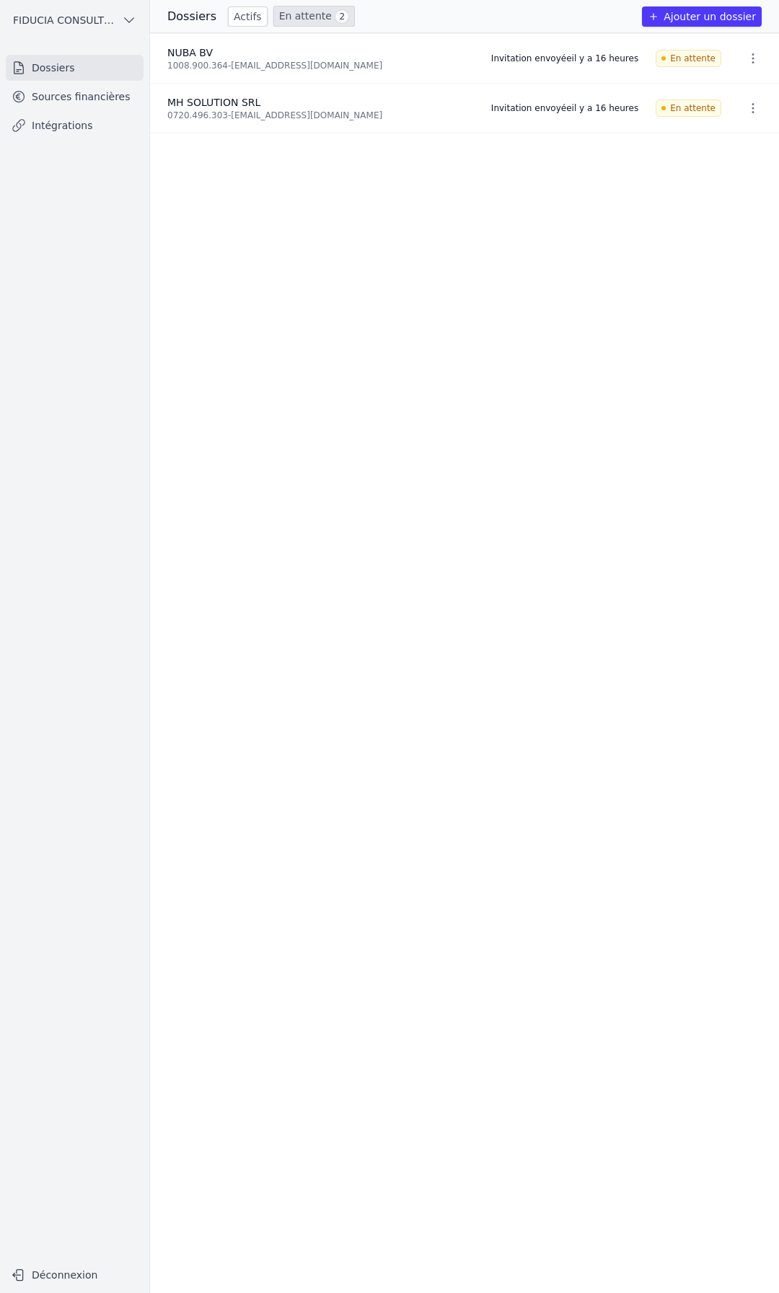 The image size is (779, 1293). What do you see at coordinates (74, 20) in the screenshot?
I see `button: FIDUCIA CONSULTING SRL` at bounding box center [74, 20].